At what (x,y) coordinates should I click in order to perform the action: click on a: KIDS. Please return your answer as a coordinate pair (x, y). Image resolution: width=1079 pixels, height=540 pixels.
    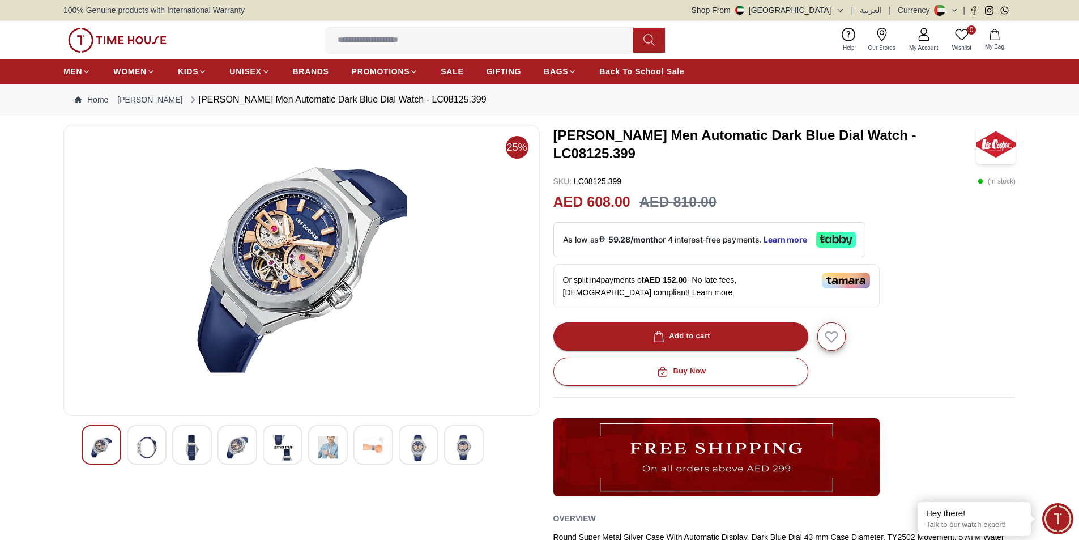
    Looking at the image, I should click on (192, 71).